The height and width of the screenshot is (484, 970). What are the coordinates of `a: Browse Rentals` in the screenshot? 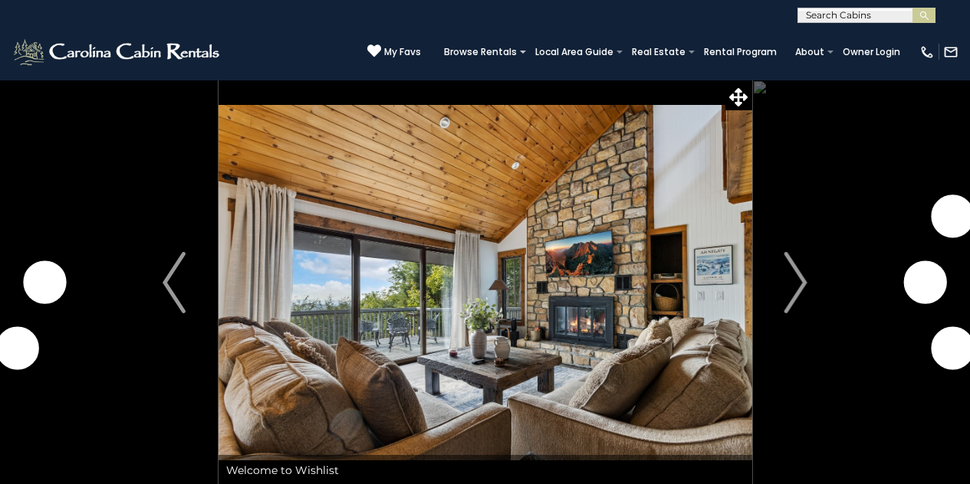 It's located at (480, 52).